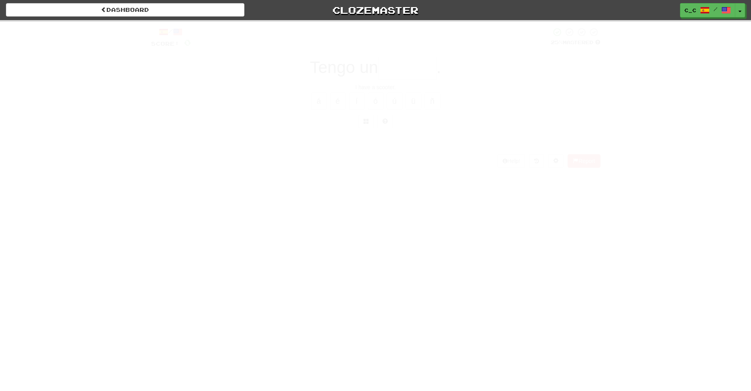 Image resolution: width=751 pixels, height=391 pixels. I want to click on button: Switch sentence to multiple choice alt+p, so click(366, 121).